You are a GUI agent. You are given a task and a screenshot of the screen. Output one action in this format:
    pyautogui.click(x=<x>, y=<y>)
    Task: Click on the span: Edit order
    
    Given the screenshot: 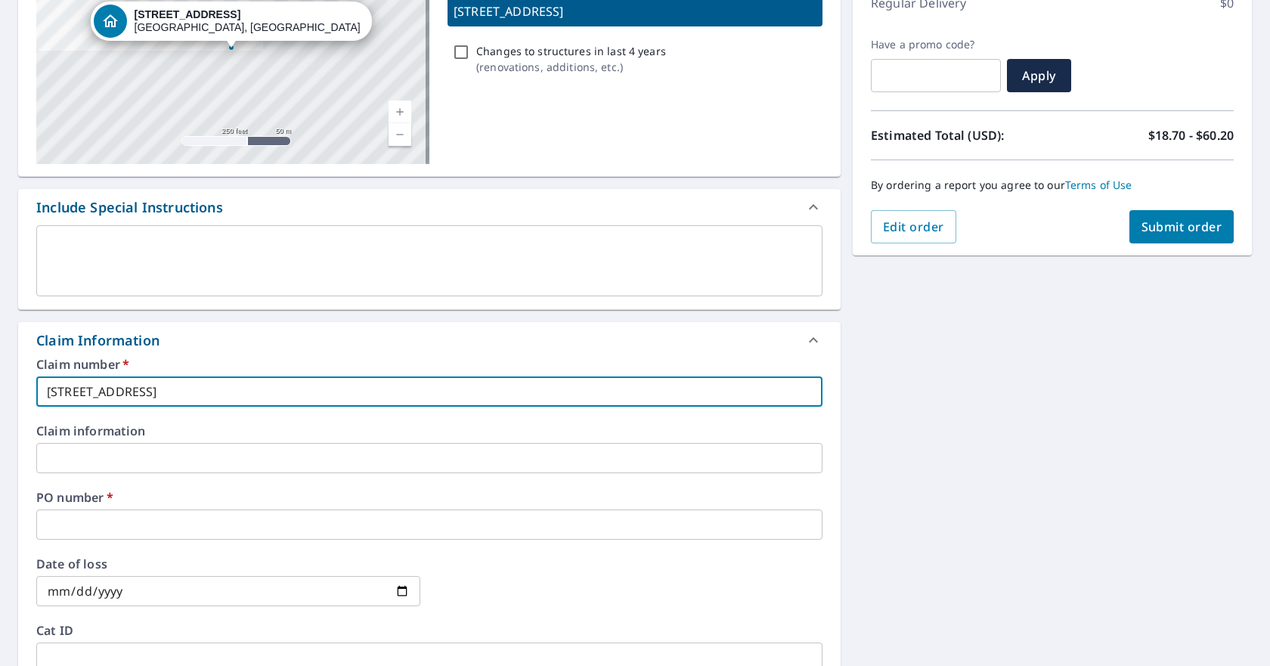 What is the action you would take?
    pyautogui.click(x=913, y=227)
    